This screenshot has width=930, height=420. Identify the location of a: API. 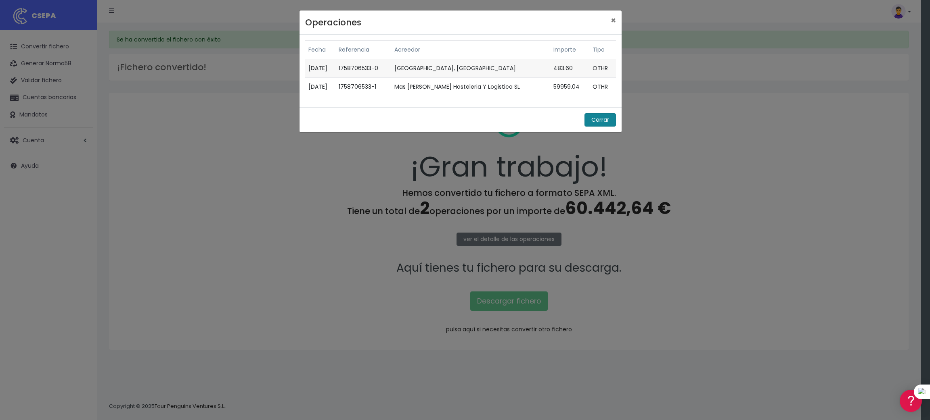
(81, 212).